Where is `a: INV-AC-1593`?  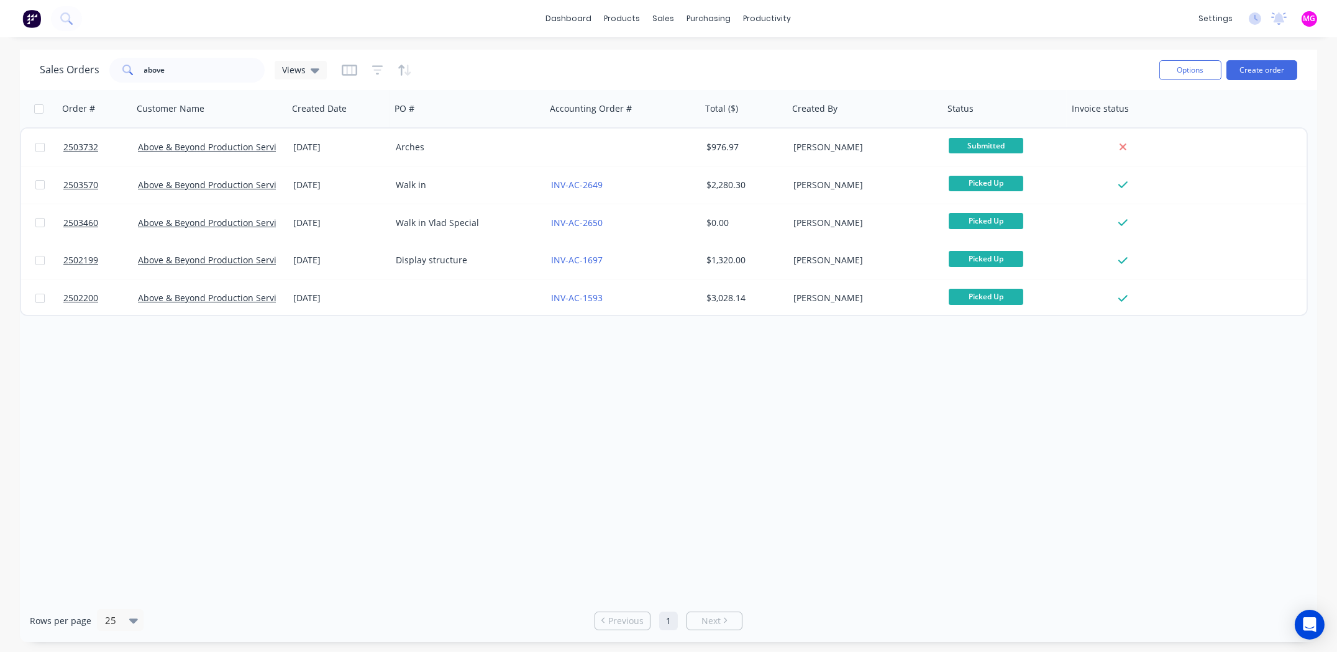 a: INV-AC-1593 is located at coordinates (576, 298).